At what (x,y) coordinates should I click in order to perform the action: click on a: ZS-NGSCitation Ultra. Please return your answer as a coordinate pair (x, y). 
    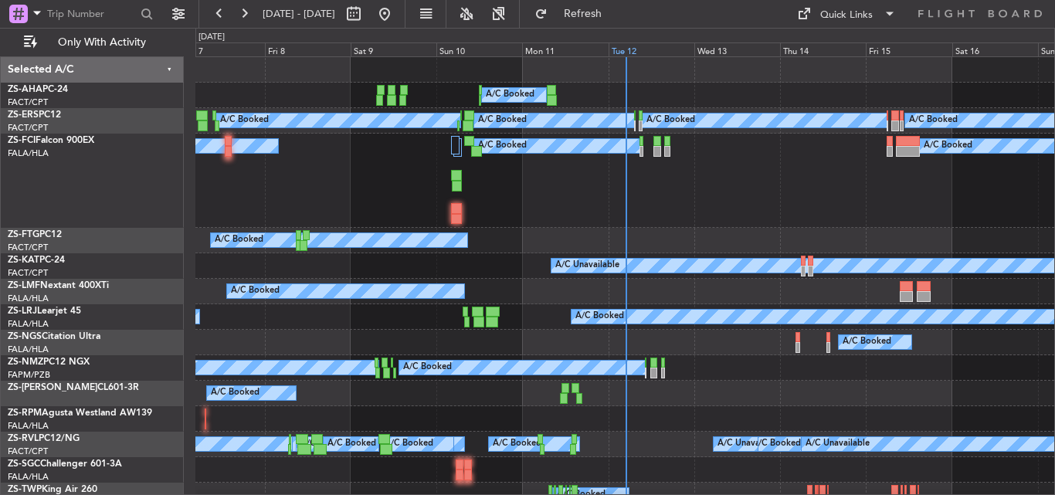
    Looking at the image, I should click on (54, 337).